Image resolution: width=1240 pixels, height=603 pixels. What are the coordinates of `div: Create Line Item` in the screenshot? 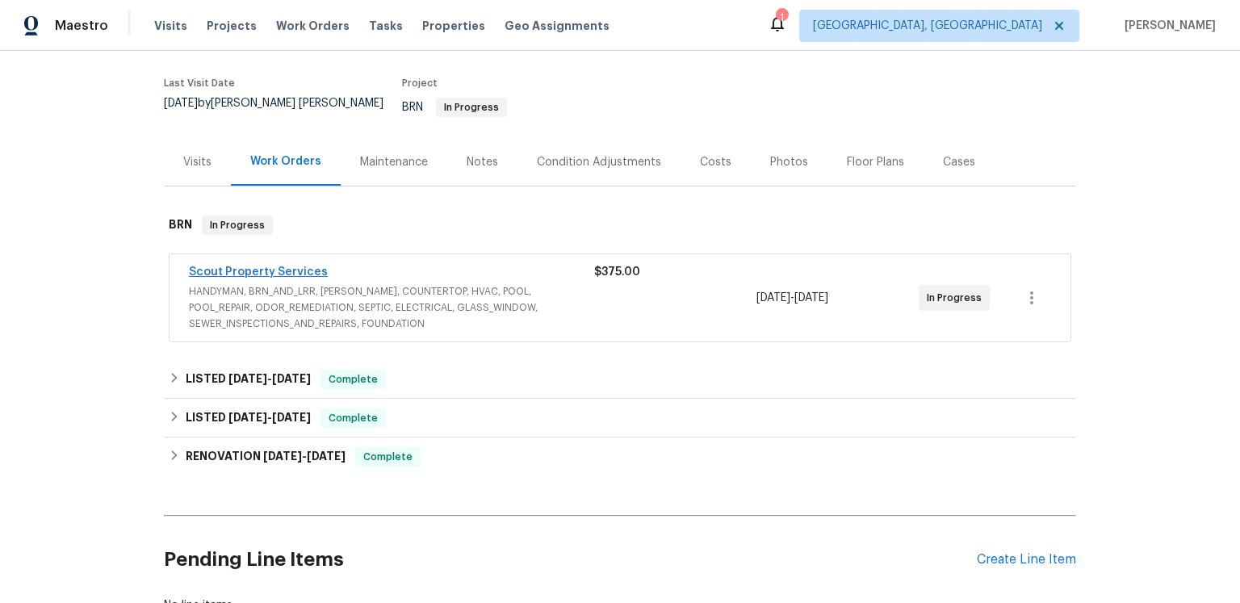 It's located at (1026, 560).